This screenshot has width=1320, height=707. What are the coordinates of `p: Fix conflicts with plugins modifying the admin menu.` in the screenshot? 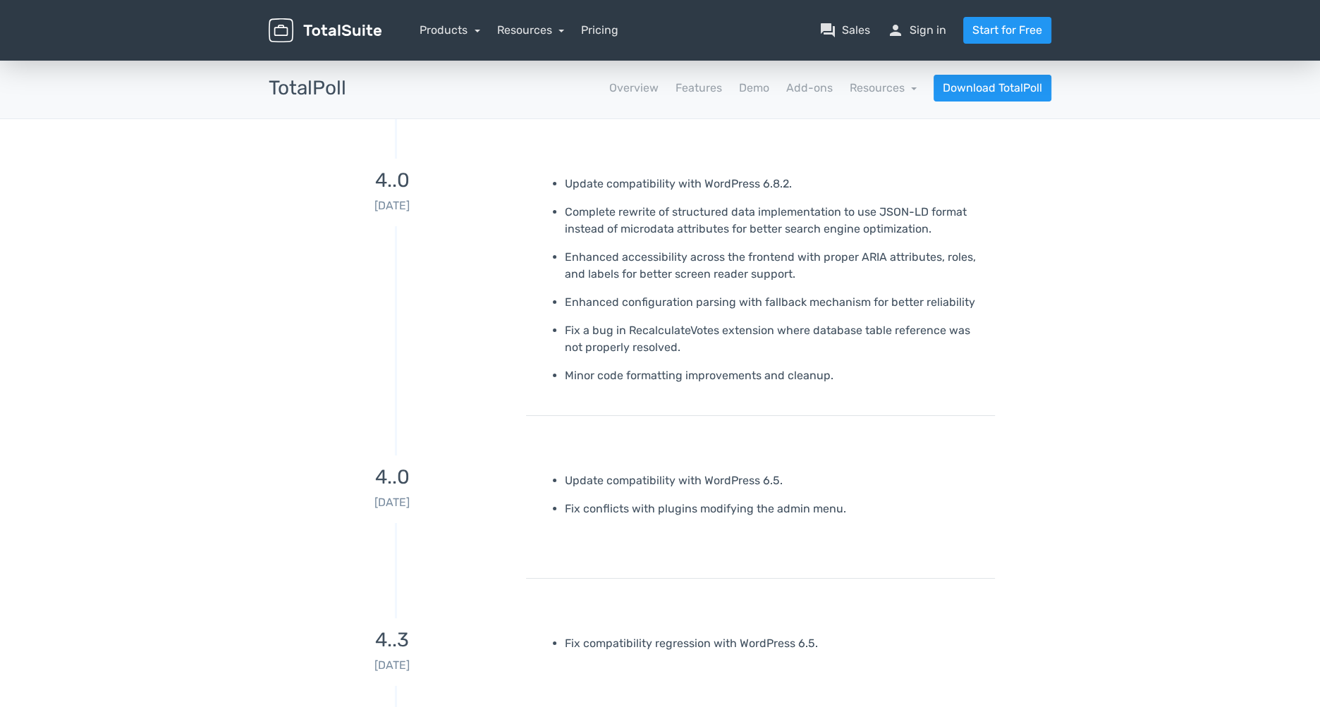 It's located at (774, 509).